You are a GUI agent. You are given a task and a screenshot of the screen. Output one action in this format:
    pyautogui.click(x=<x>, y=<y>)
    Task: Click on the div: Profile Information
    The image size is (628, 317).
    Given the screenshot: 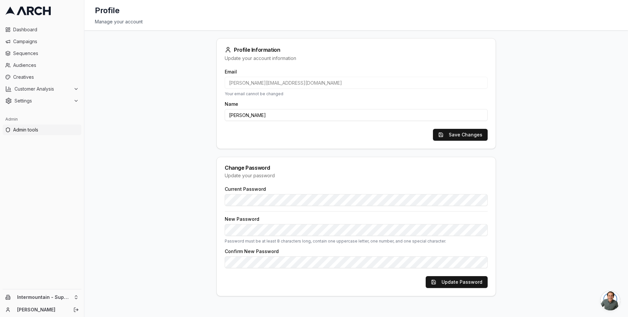 What is the action you would take?
    pyautogui.click(x=356, y=50)
    